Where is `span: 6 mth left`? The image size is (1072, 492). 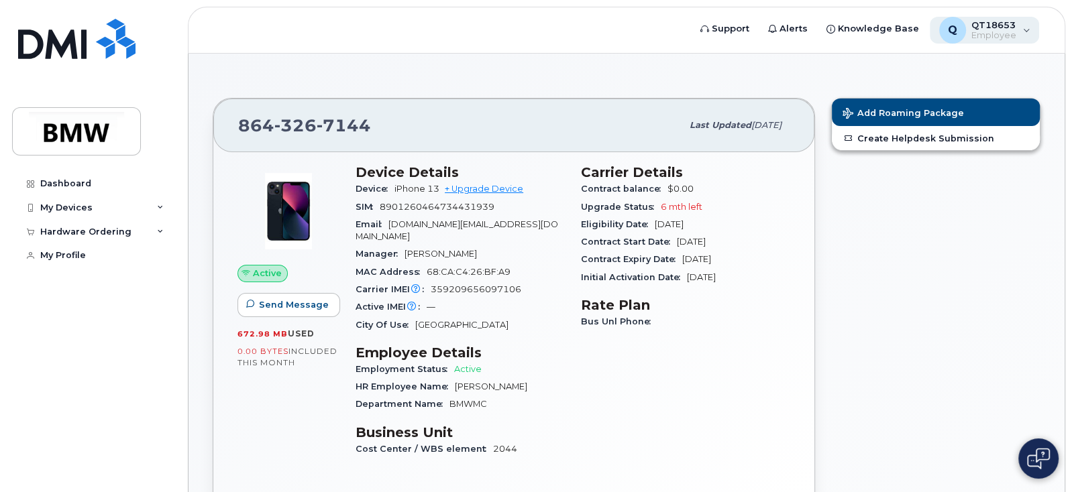 span: 6 mth left is located at coordinates (681, 207).